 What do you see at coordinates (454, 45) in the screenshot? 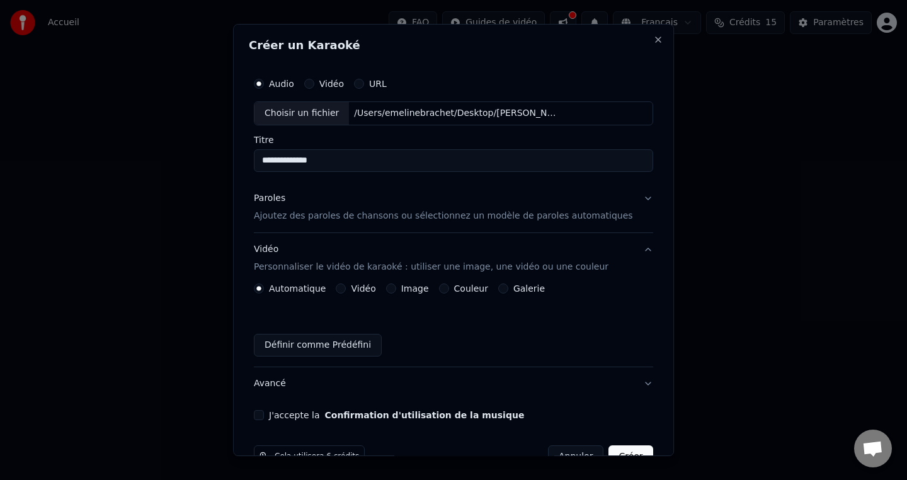
I see `h2: Créer un Karaoké` at bounding box center [454, 45].